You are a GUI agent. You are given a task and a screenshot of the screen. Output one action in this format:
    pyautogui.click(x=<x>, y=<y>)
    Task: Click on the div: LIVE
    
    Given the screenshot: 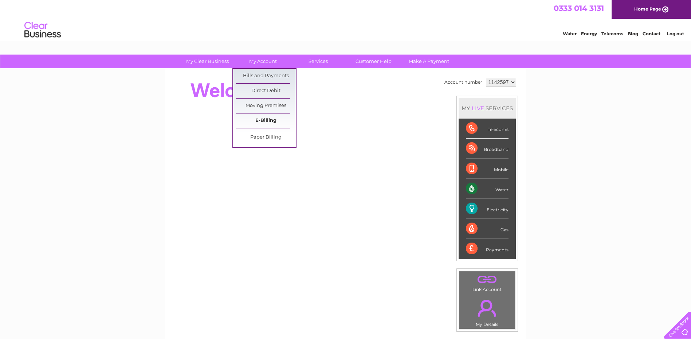 What is the action you would take?
    pyautogui.click(x=478, y=108)
    